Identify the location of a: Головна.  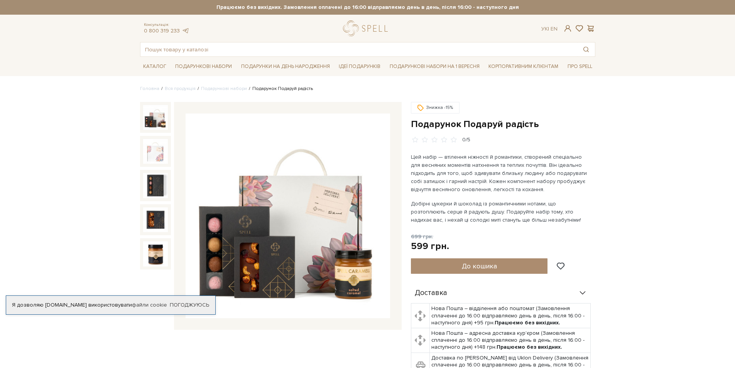
(150, 88).